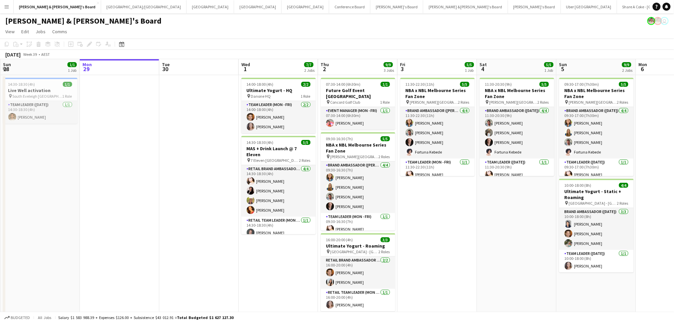 The width and height of the screenshot is (674, 323). What do you see at coordinates (146, 317) in the screenshot?
I see `div: Salary $1 583 988.39 + Expenses $126.00 + Subsistence $43 012.91 =` at bounding box center [146, 317].